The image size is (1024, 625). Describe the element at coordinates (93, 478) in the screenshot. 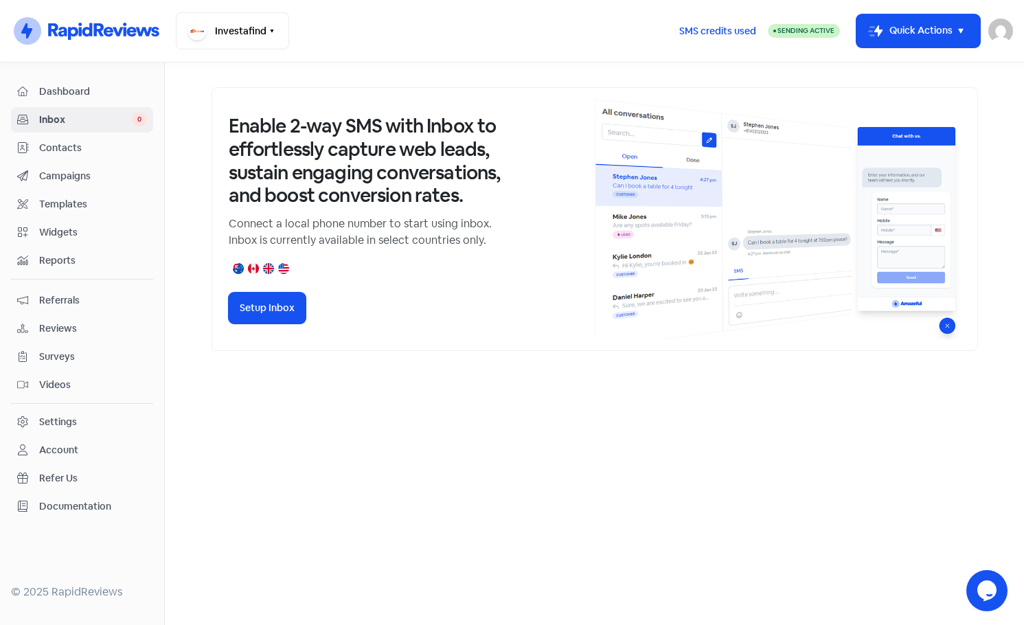

I see `span: Refer Us` at that location.